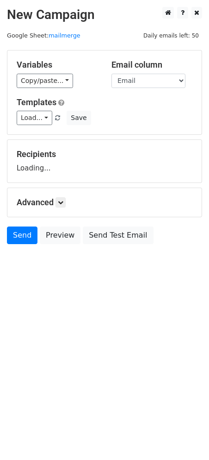  Describe the element at coordinates (45, 81) in the screenshot. I see `a: Copy/paste...` at that location.